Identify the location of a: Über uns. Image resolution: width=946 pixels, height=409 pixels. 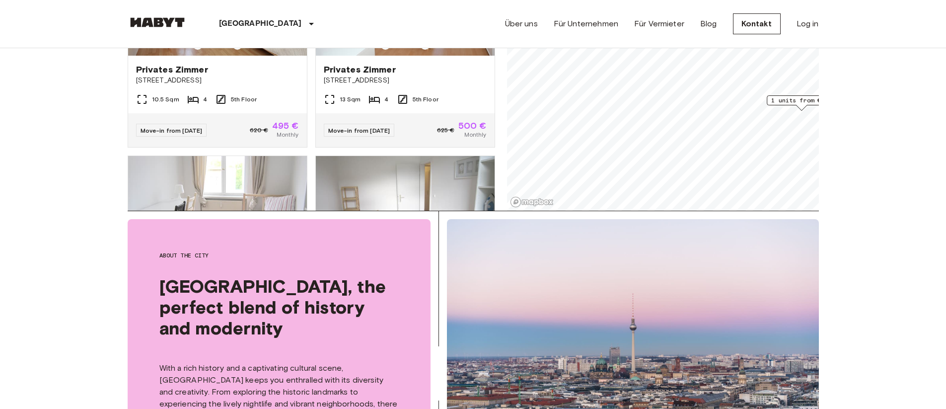
(522, 24).